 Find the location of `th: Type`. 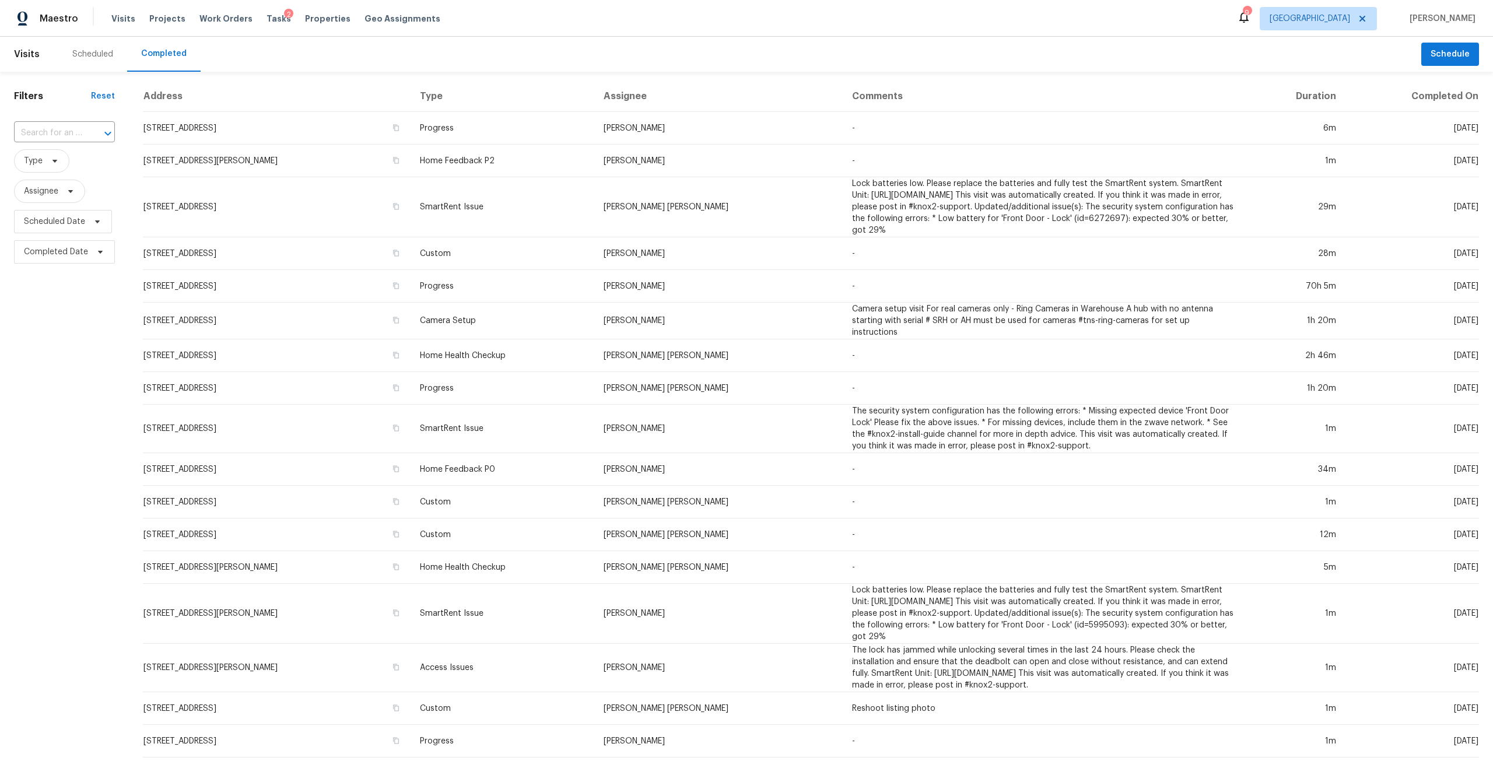

th: Type is located at coordinates (502, 96).